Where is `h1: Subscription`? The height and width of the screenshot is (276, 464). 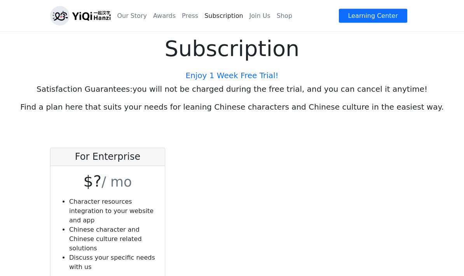 h1: Subscription is located at coordinates (232, 49).